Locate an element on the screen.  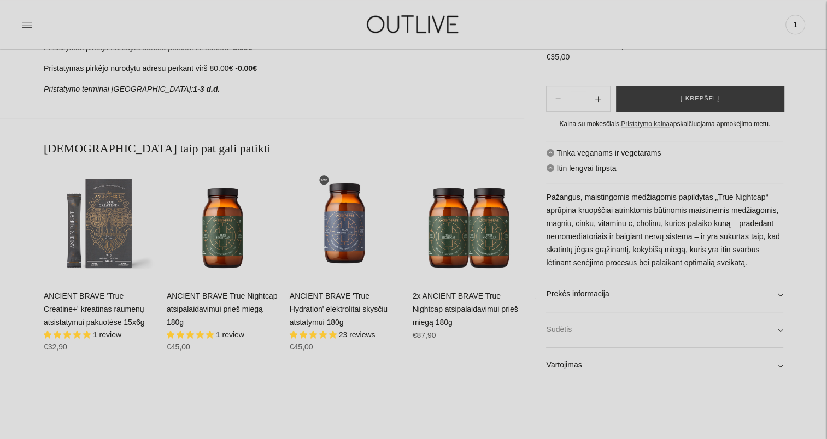
span: 23 reviews is located at coordinates (357, 335).